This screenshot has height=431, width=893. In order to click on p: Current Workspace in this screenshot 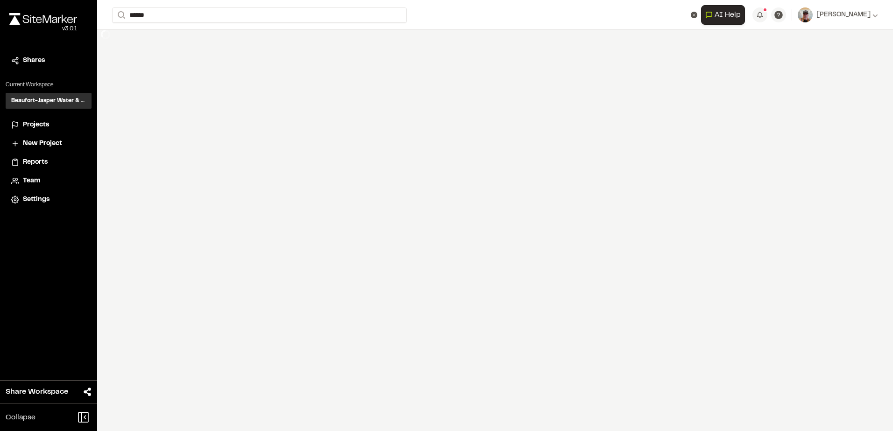, I will do `click(49, 85)`.